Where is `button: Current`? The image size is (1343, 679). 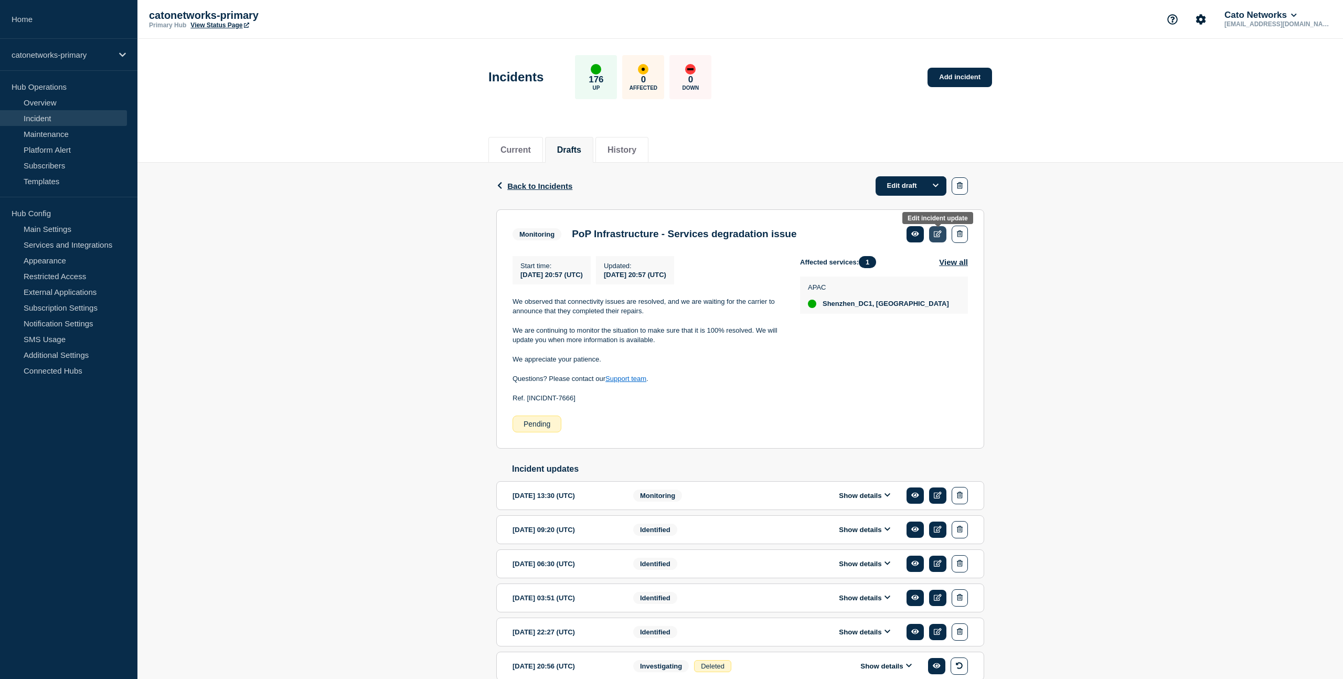
button: Current is located at coordinates (516, 150).